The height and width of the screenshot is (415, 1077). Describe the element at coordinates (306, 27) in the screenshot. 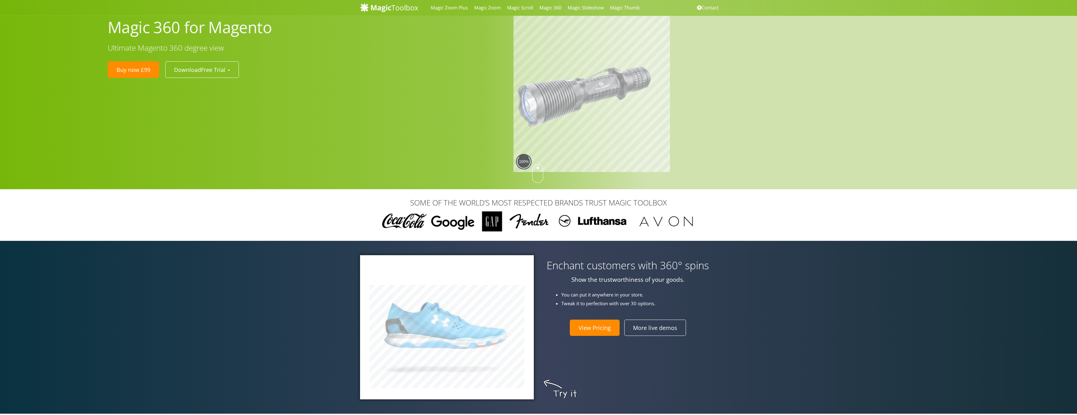

I see `h1: Magic 360 for Magento` at that location.